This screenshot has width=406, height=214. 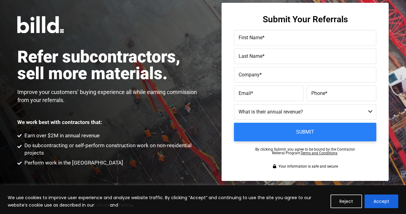 What do you see at coordinates (110, 96) in the screenshot?
I see `p: Improve your customers’ buying experience all while earning commission from your referrals.` at bounding box center [110, 96].